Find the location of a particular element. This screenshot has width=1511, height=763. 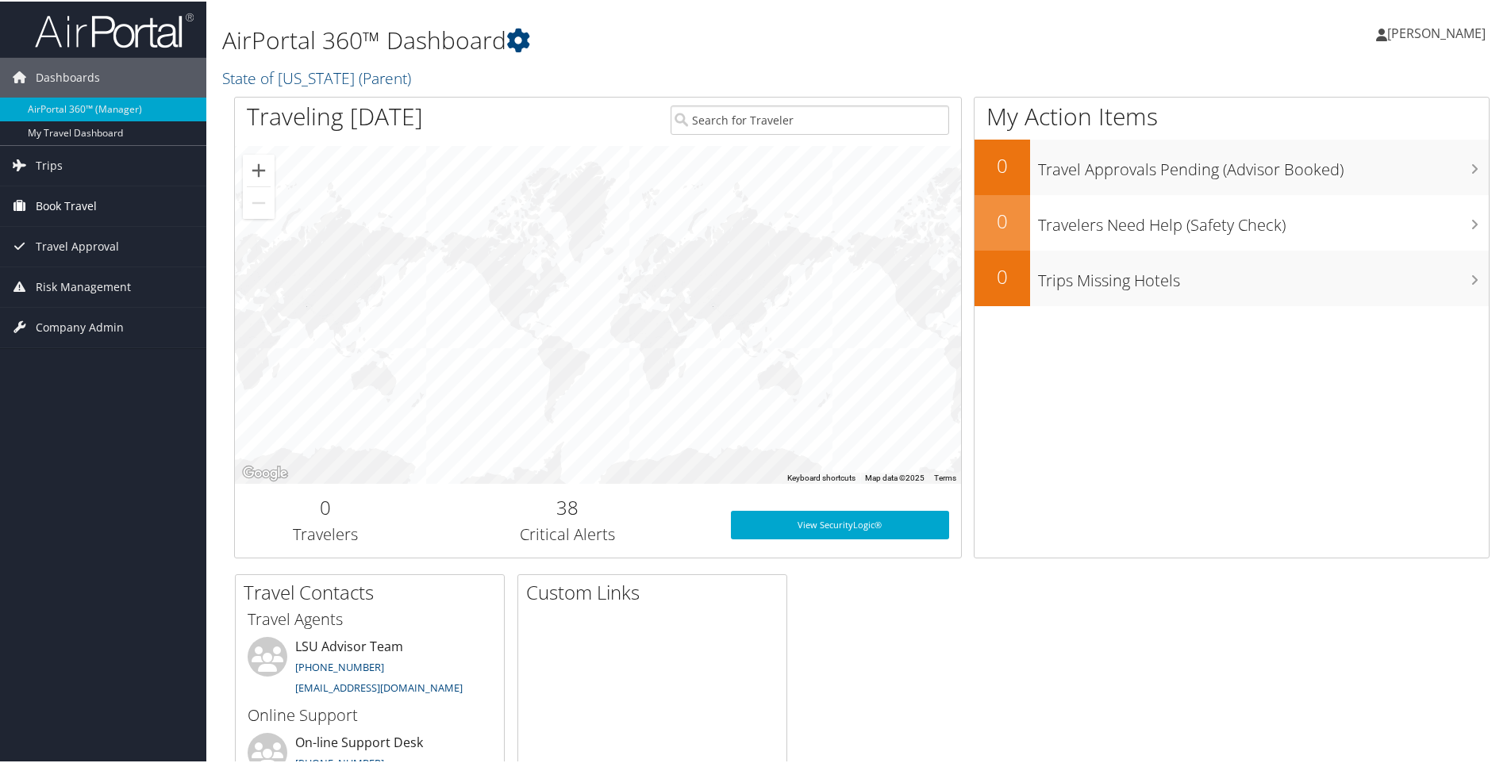

input: Search for Traveler is located at coordinates (809, 118).